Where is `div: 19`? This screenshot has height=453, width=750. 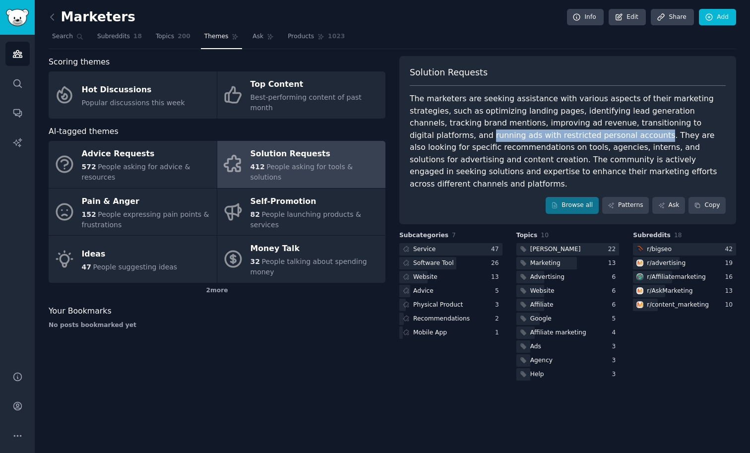
div: 19 is located at coordinates (730, 263).